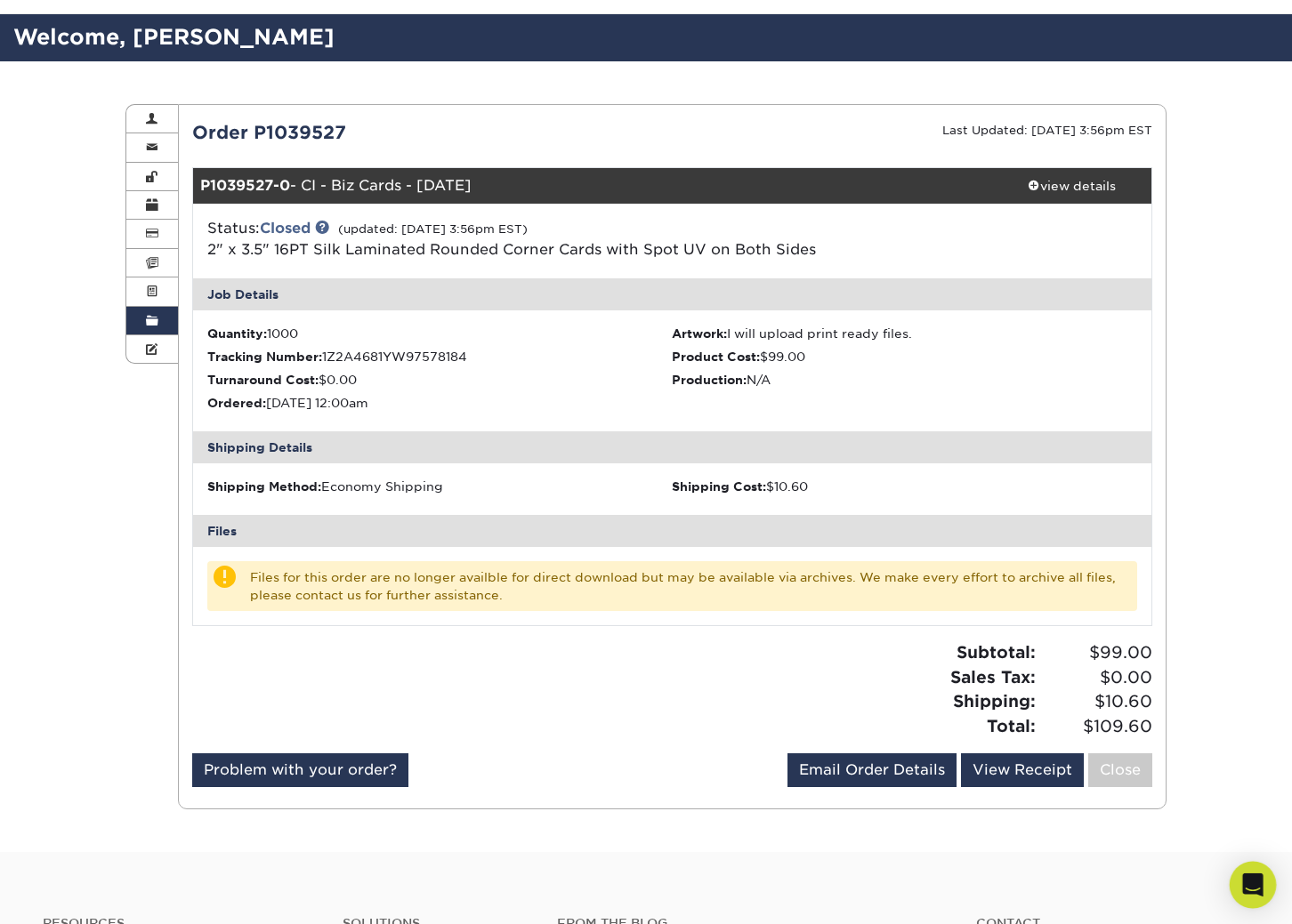 This screenshot has width=1292, height=924. Describe the element at coordinates (1022, 770) in the screenshot. I see `a: View Receipt` at that location.